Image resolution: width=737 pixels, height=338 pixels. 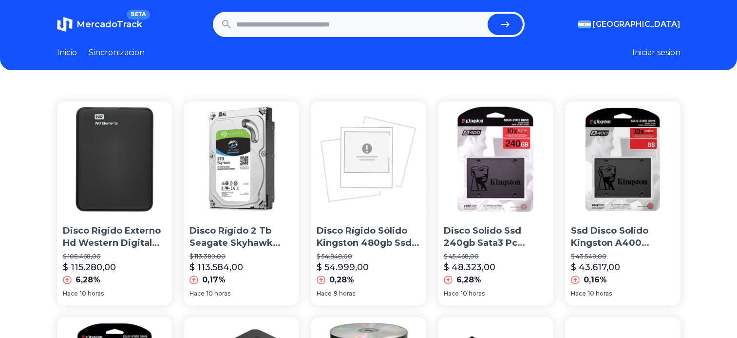 I want to click on a: Disco Rígido Sólido Kingston 480gb Ssd Now A400 Sata3 2.5Disco Rígido Sólido Kingston 480gb Ssd N..., so click(x=368, y=203).